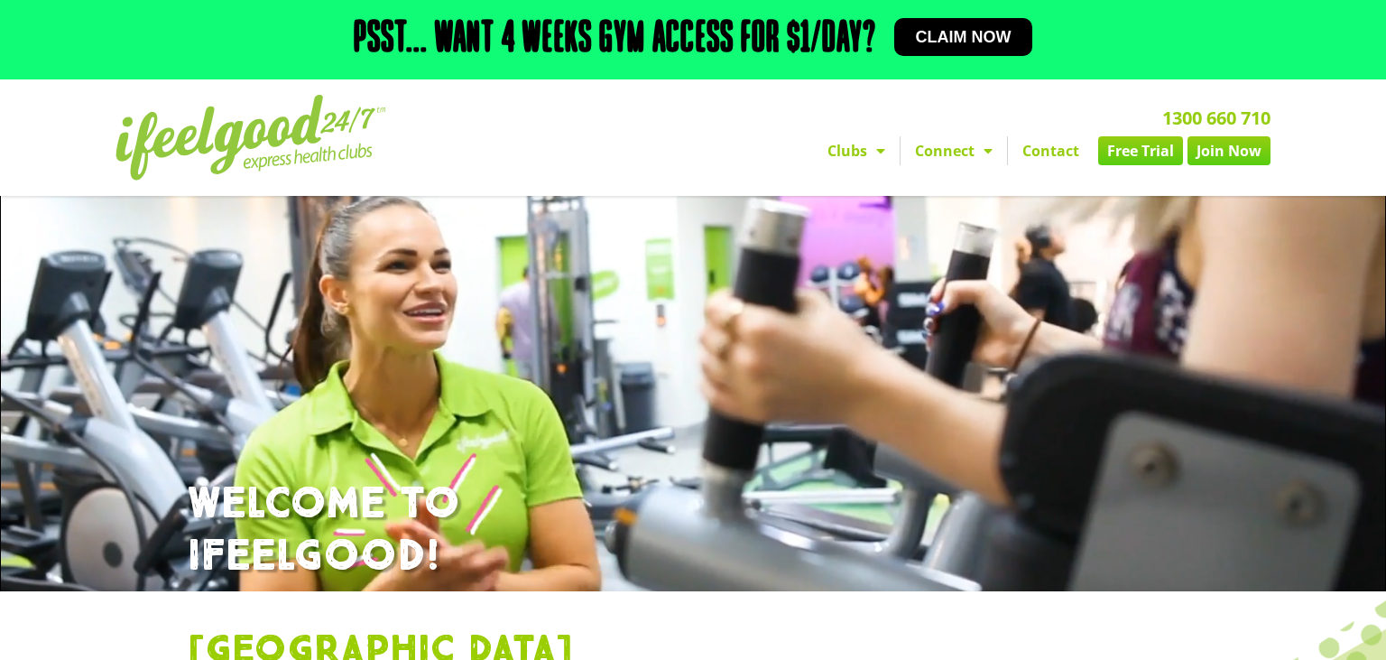 This screenshot has width=1386, height=660. What do you see at coordinates (964, 37) in the screenshot?
I see `span: Claim now` at bounding box center [964, 37].